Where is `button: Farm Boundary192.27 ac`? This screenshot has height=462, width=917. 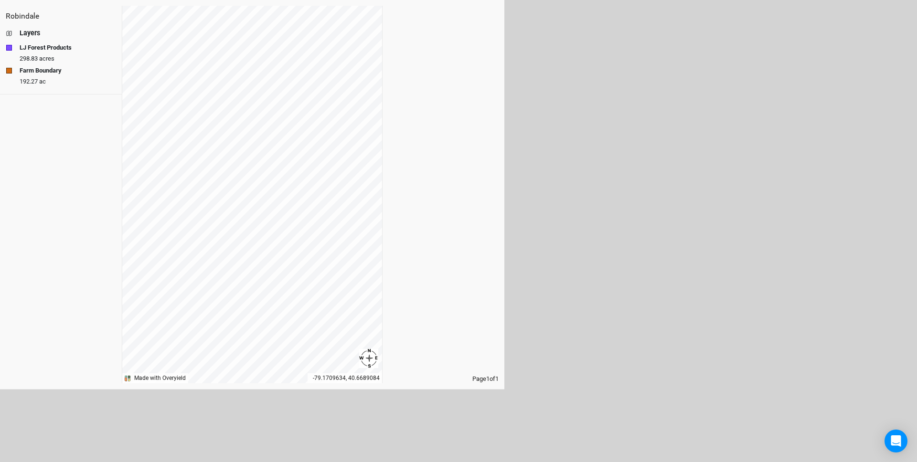
button: Farm Boundary192.27 ac is located at coordinates (61, 75).